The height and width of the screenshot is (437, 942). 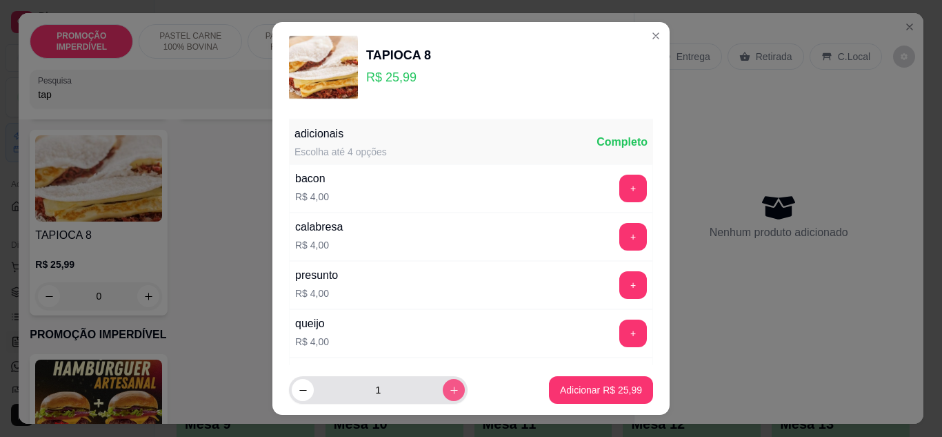 What do you see at coordinates (399, 77) in the screenshot?
I see `p: R$ 25,99` at bounding box center [399, 77].